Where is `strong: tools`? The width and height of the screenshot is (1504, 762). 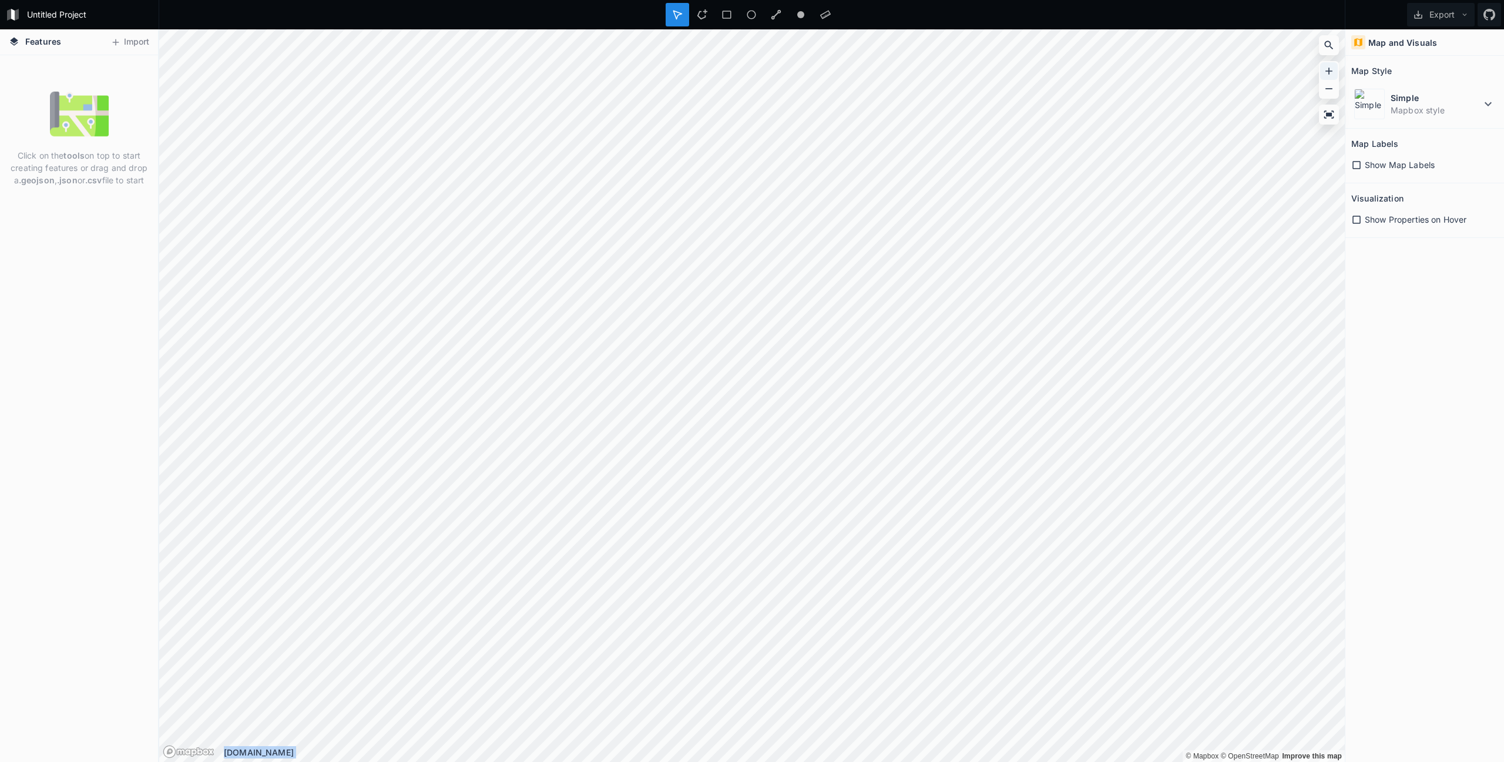 strong: tools is located at coordinates (74, 155).